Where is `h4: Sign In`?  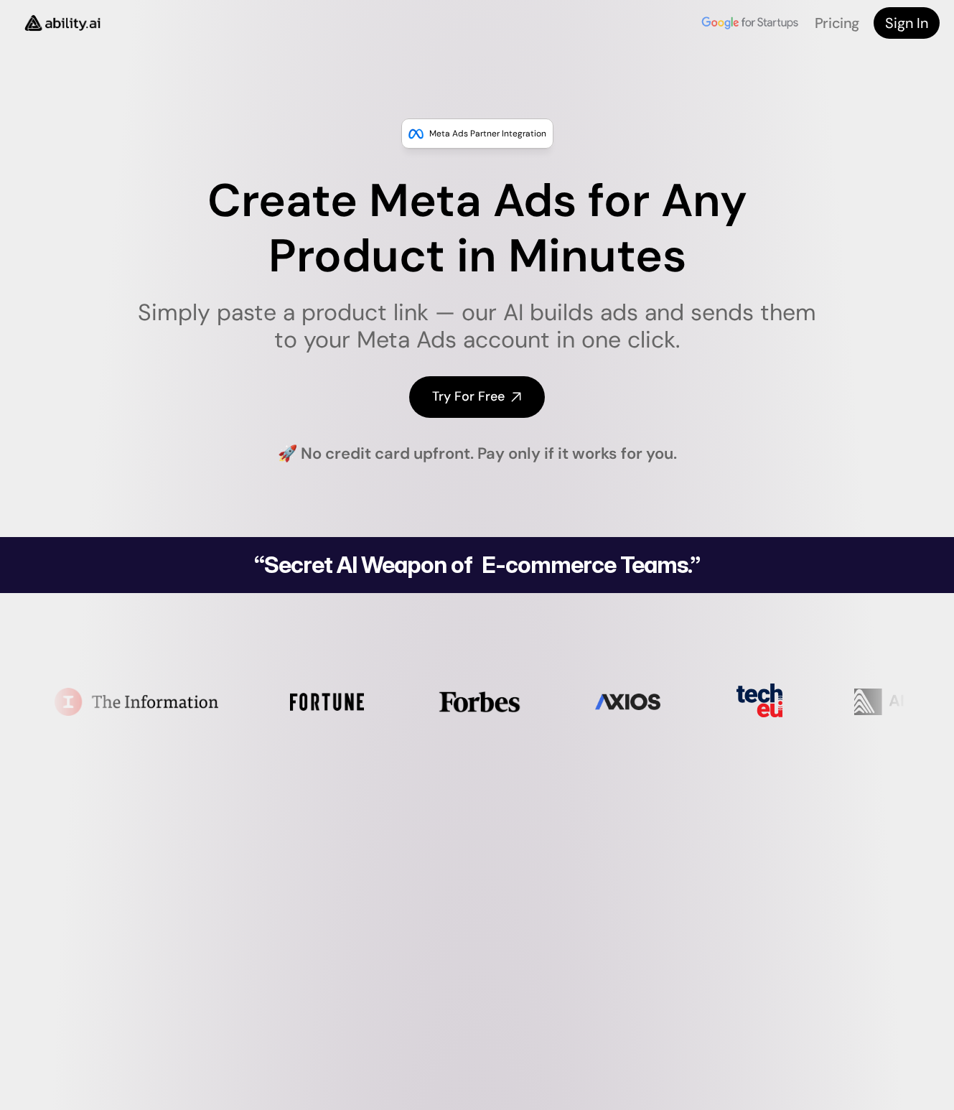
h4: Sign In is located at coordinates (907, 23).